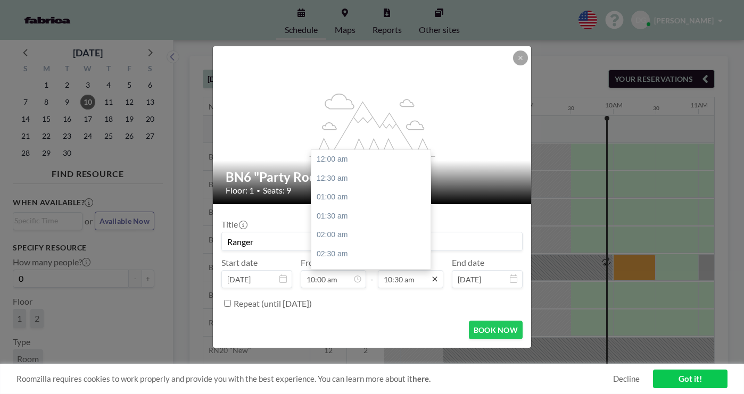  I want to click on label: From, so click(310, 263).